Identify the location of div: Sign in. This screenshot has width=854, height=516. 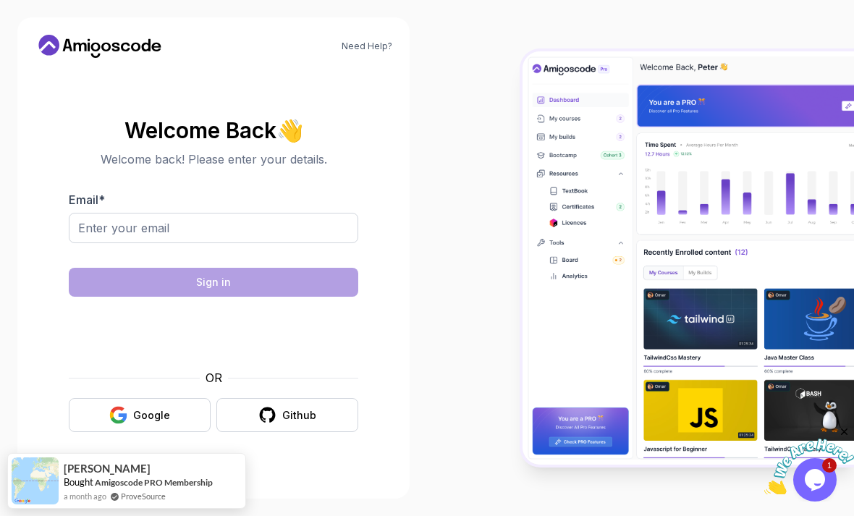
(214, 282).